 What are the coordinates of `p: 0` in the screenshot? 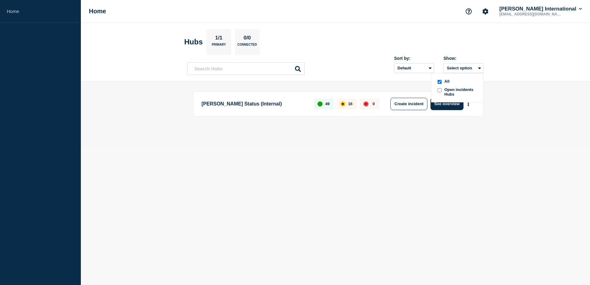 It's located at (373, 104).